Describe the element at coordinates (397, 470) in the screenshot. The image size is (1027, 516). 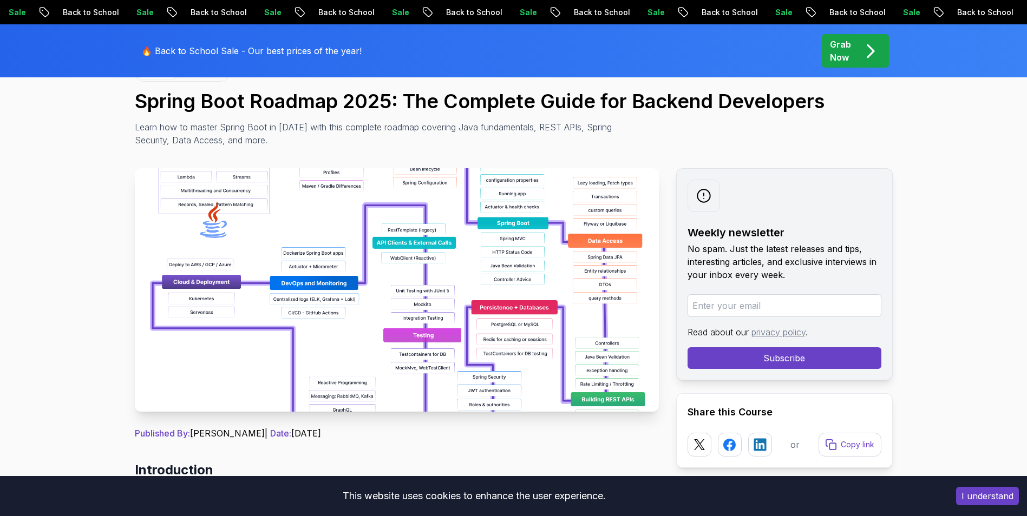
I see `h2: Introduction` at that location.